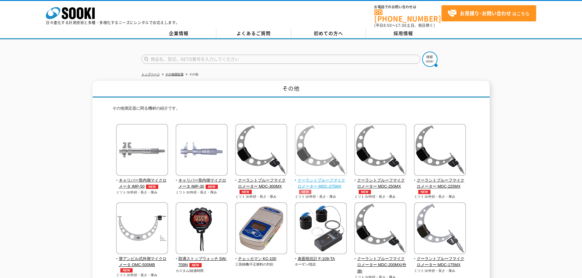 Image resolution: width=582 pixels, height=278 pixels. What do you see at coordinates (142, 181) in the screenshot?
I see `a: キャリパー形内側マイクロメータ IMP-50NEW` at bounding box center [142, 181].